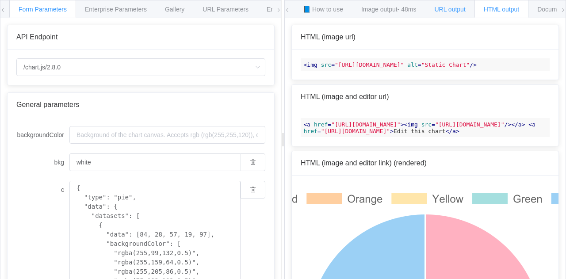 This screenshot has height=279, width=566. What do you see at coordinates (116, 9) in the screenshot?
I see `span: Enterprise Parameters` at bounding box center [116, 9].